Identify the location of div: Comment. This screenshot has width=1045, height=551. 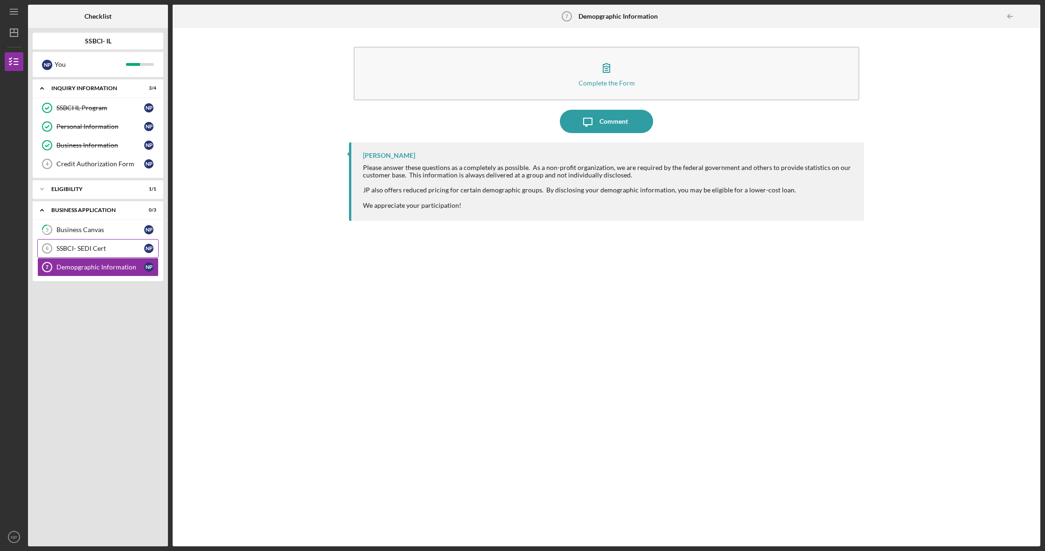
(614, 121).